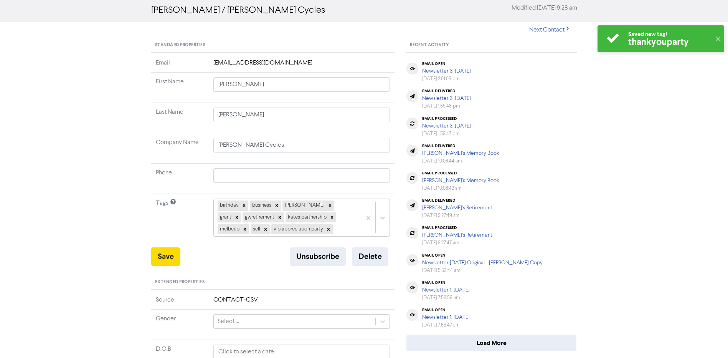 Image resolution: width=728 pixels, height=358 pixels. Describe the element at coordinates (550, 30) in the screenshot. I see `button: Next Contact` at that location.